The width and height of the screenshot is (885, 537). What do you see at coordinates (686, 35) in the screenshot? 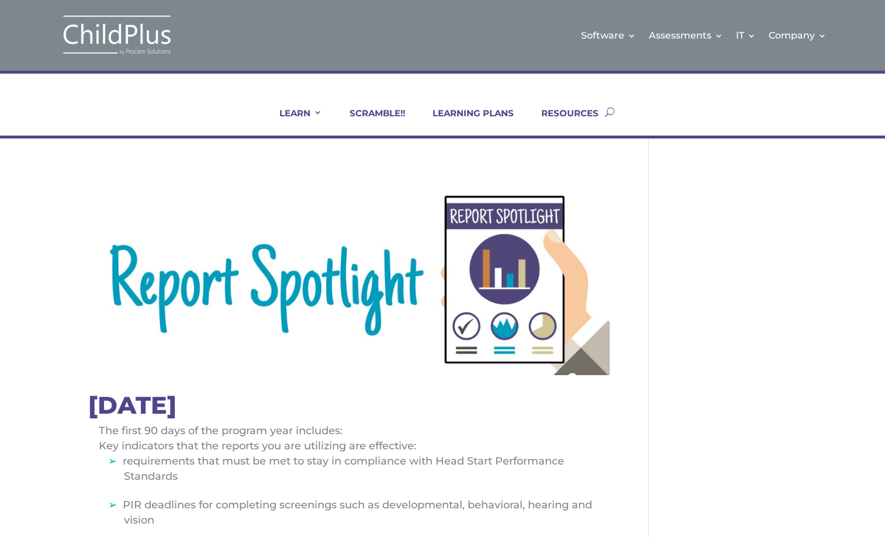
I see `a: Assessments` at bounding box center [686, 35].